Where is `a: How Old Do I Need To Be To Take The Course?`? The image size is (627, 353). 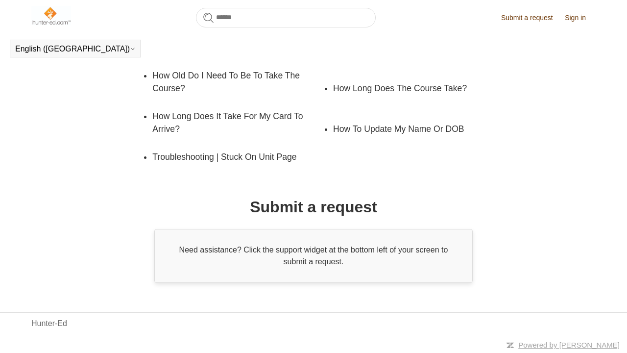
a: How Old Do I Need To Be To Take The Course? is located at coordinates (230, 82).